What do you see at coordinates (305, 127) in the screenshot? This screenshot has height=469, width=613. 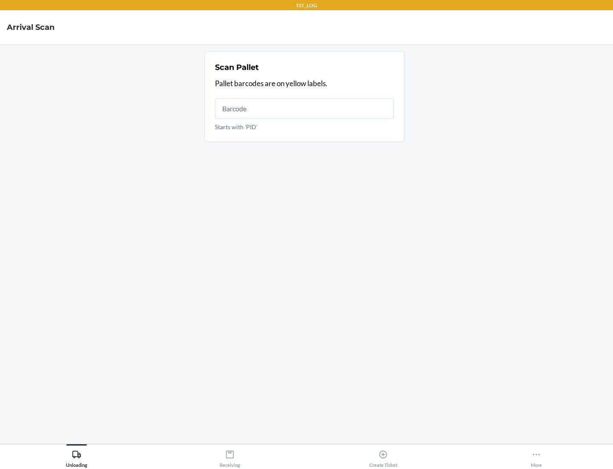 I see `p: Starts with 'PID'` at bounding box center [305, 127].